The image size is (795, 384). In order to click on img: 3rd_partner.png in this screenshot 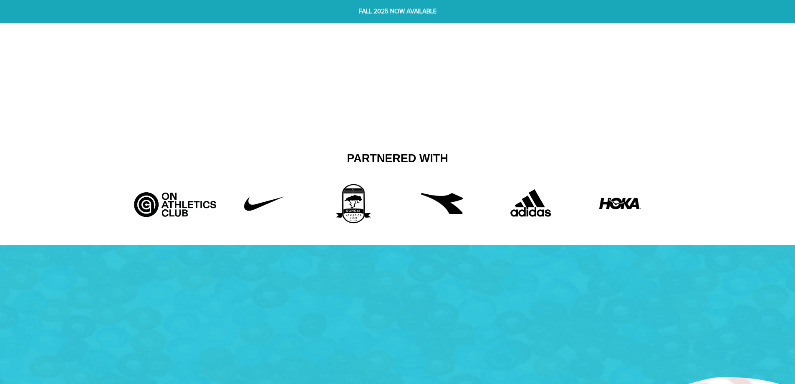, I will do `click(353, 203)`.